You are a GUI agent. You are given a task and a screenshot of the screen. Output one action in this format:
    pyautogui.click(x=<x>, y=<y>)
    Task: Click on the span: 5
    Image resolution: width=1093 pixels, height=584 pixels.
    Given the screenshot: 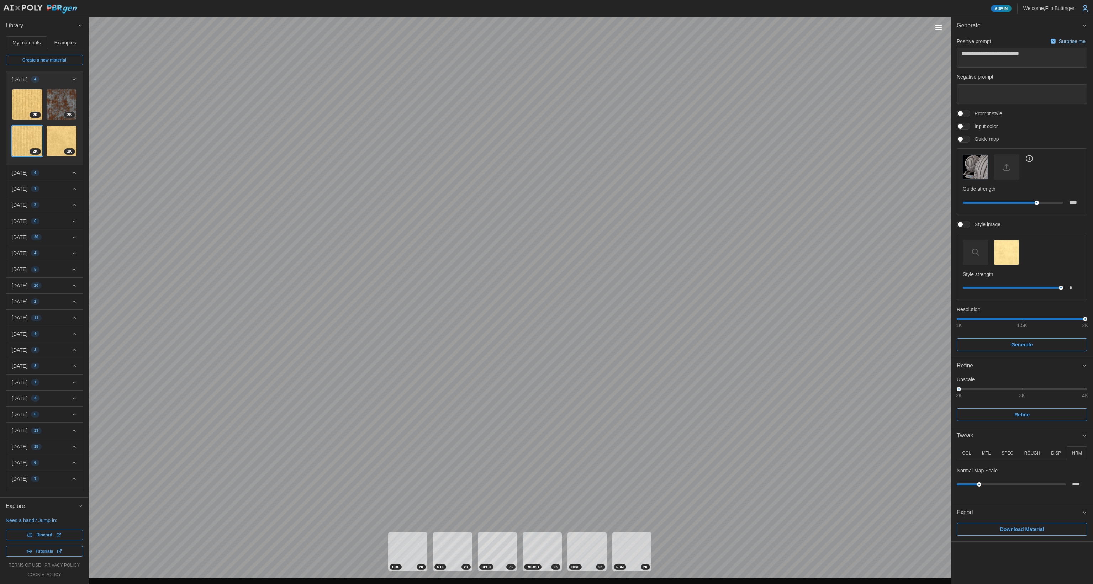 What is the action you would take?
    pyautogui.click(x=35, y=270)
    